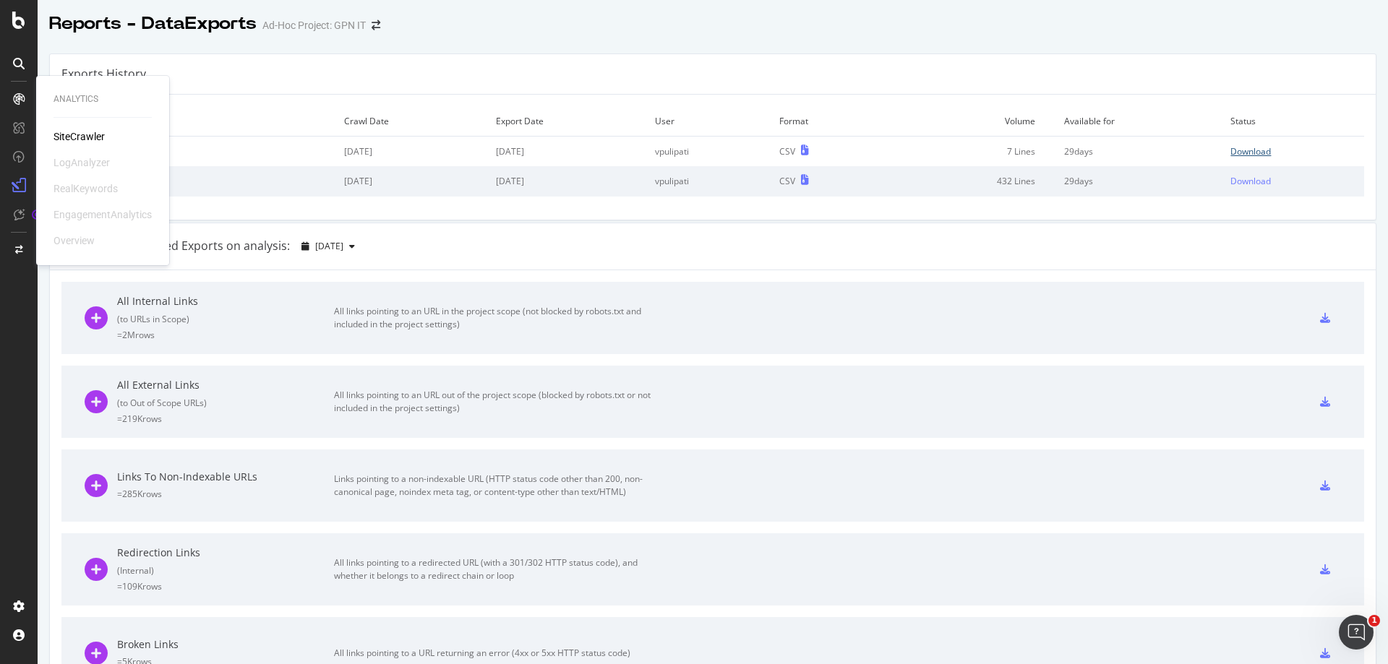 This screenshot has height=664, width=1388. Describe the element at coordinates (37, 215) in the screenshot. I see `div: Tooltip anchor` at that location.